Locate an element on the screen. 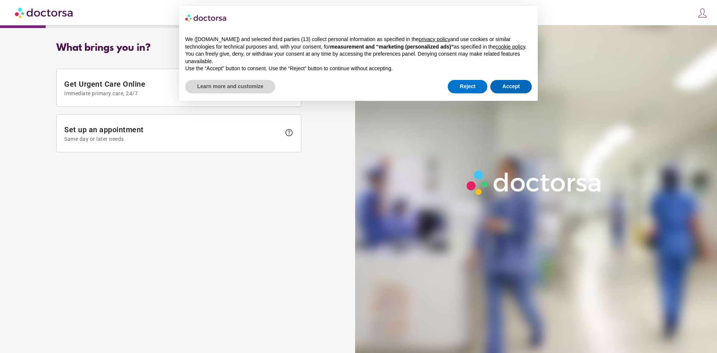 The width and height of the screenshot is (717, 353). span: Same day or later needs is located at coordinates (173, 139).